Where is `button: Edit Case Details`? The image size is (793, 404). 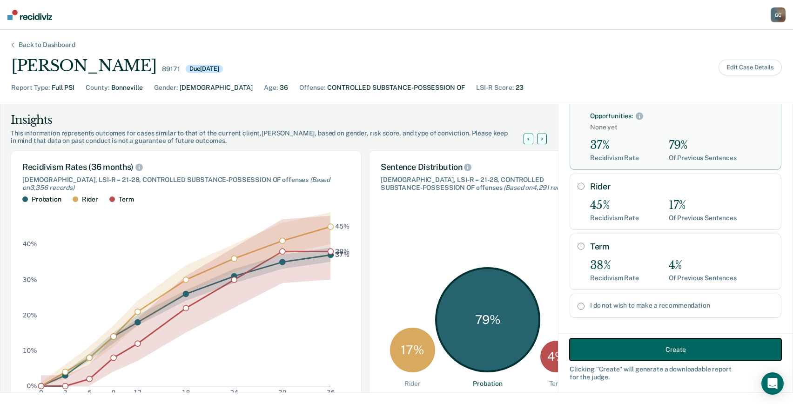 button: Edit Case Details is located at coordinates (751, 68).